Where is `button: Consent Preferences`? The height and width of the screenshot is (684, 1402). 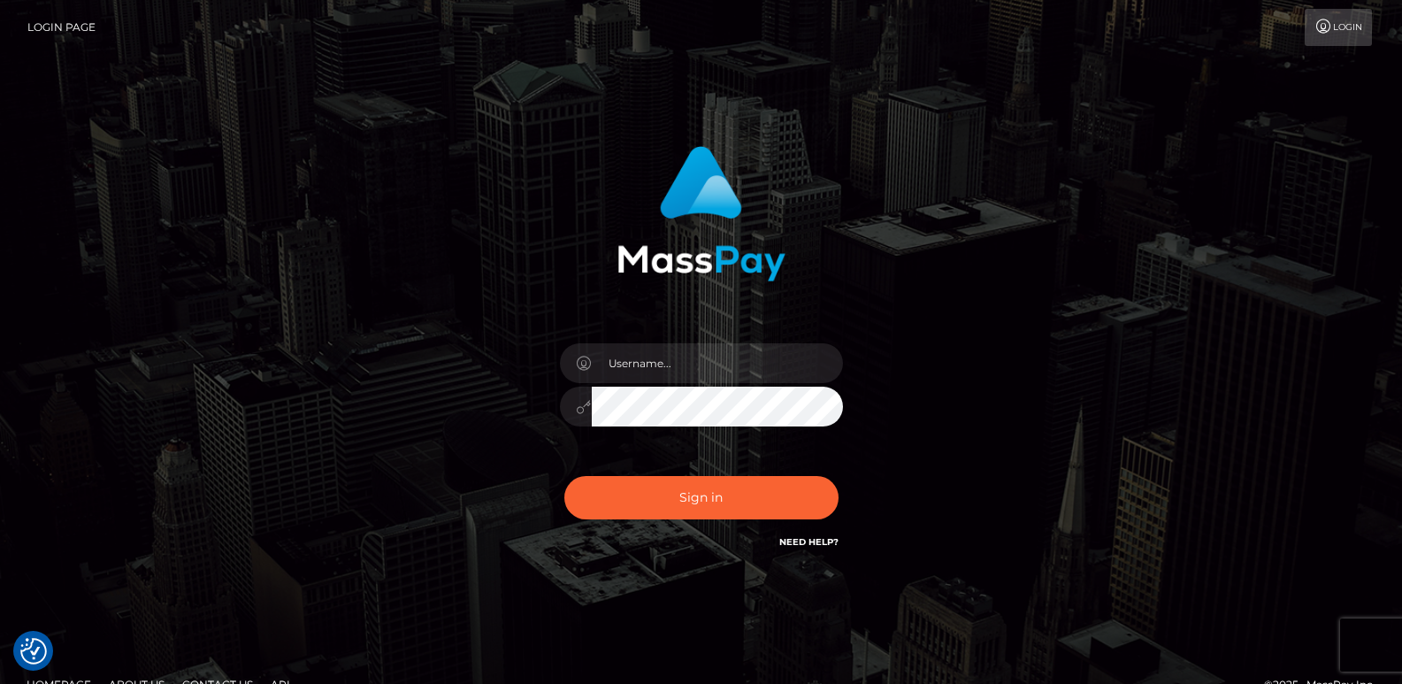
button: Consent Preferences is located at coordinates (34, 651).